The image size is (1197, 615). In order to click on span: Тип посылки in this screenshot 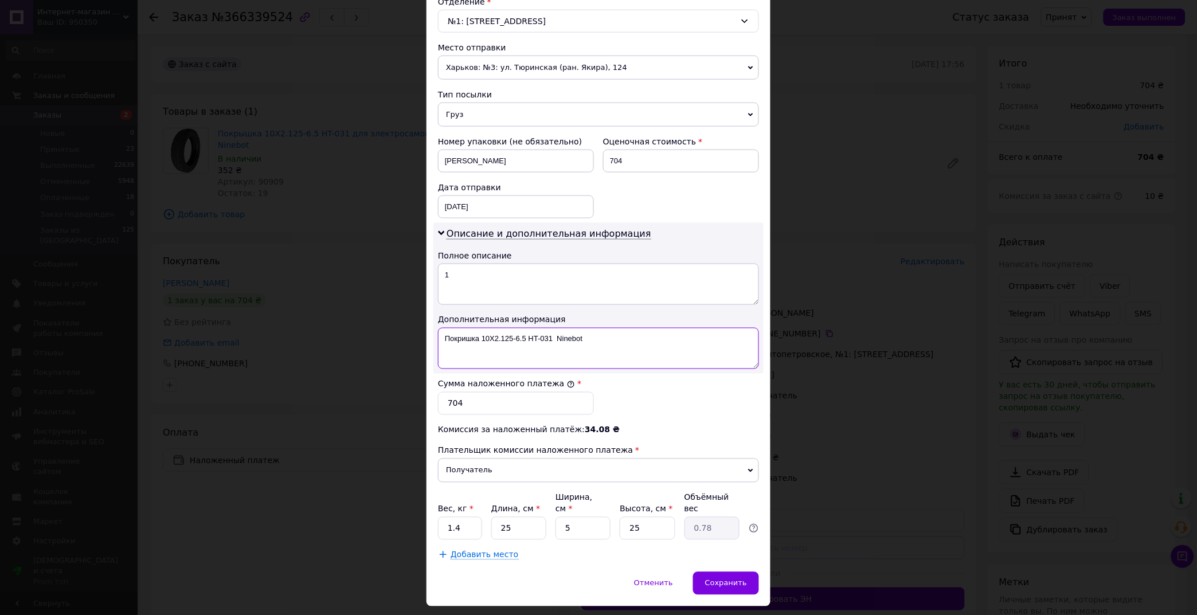, I will do `click(465, 95)`.